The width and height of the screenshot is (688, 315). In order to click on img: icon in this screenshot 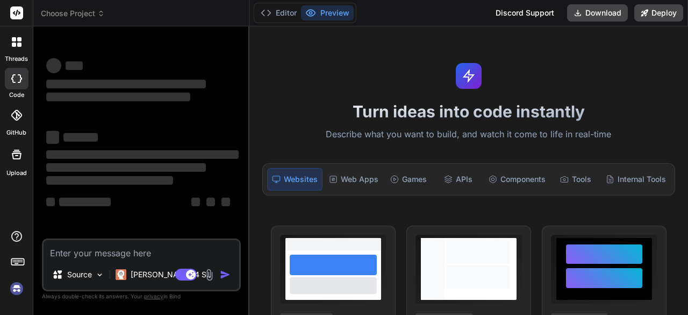, I will do `click(225, 274)`.